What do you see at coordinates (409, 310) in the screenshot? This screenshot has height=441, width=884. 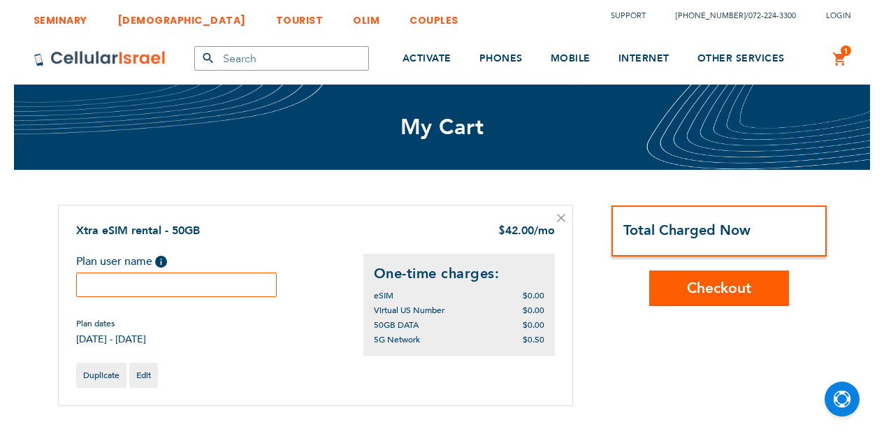 I see `span: Virtual US Number` at bounding box center [409, 310].